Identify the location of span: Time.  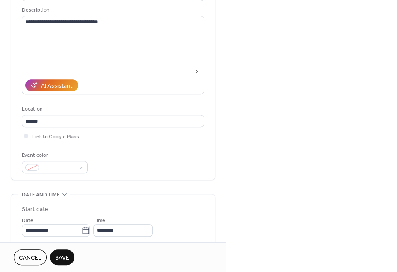
(99, 221).